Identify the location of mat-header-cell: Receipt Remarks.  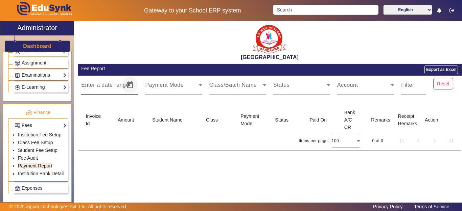
(406, 120).